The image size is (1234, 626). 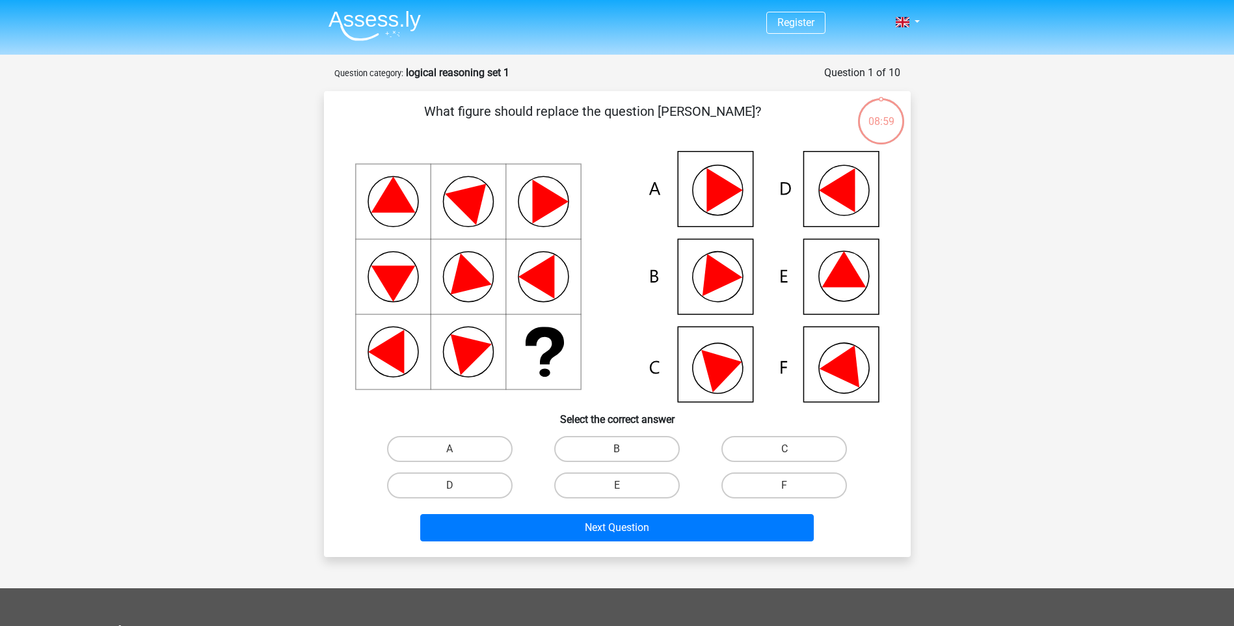 I want to click on button: Next Question, so click(x=617, y=528).